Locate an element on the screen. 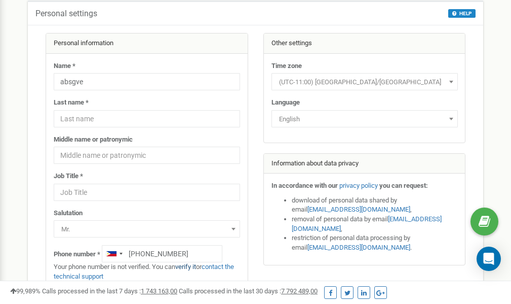 Image resolution: width=511 pixels, height=304 pixels. label: Job Title * is located at coordinates (68, 176).